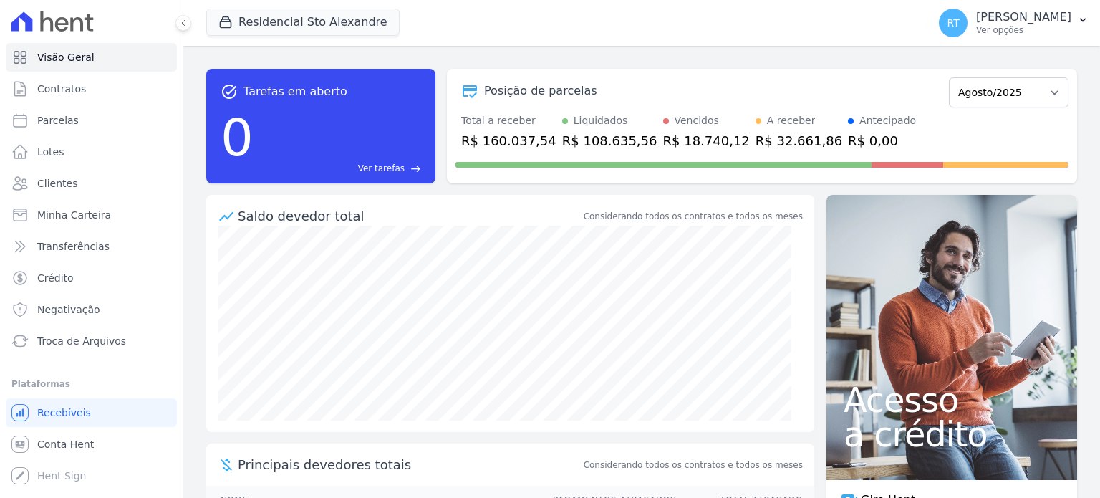 This screenshot has width=1100, height=498. Describe the element at coordinates (409, 216) in the screenshot. I see `div: Saldo devedor total` at that location.